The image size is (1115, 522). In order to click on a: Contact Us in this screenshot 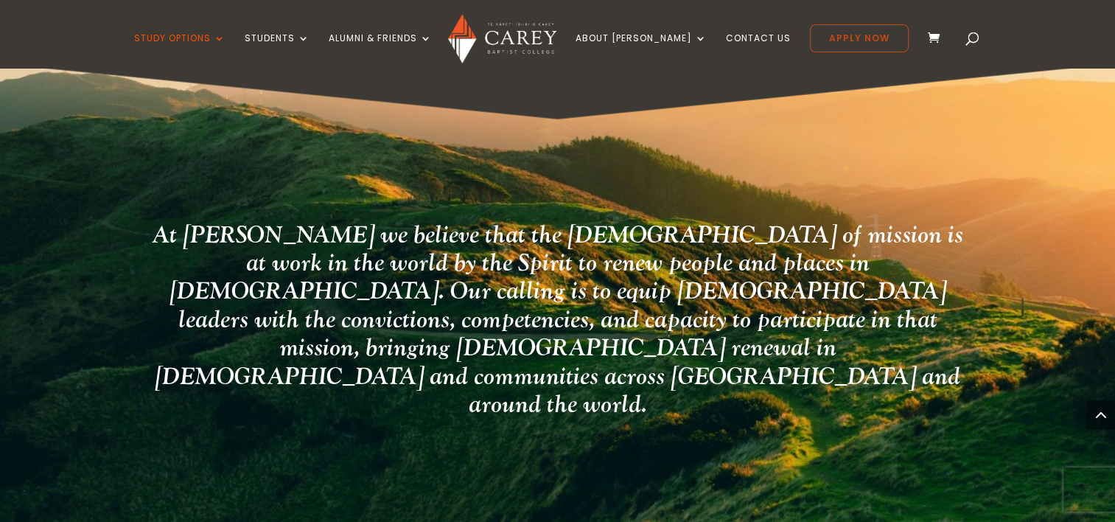, I will do `click(758, 50)`.